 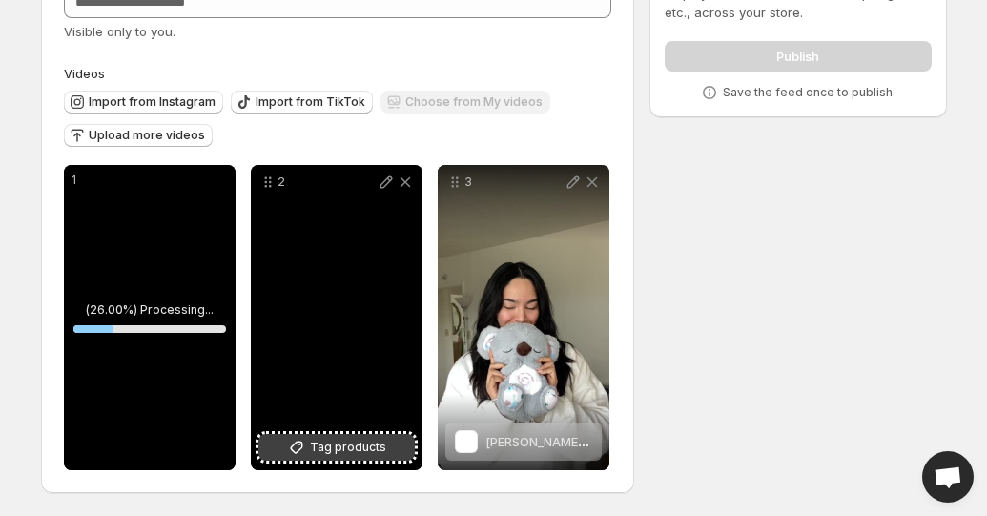 What do you see at coordinates (138, 135) in the screenshot?
I see `button: Upload more videos` at bounding box center [138, 135].